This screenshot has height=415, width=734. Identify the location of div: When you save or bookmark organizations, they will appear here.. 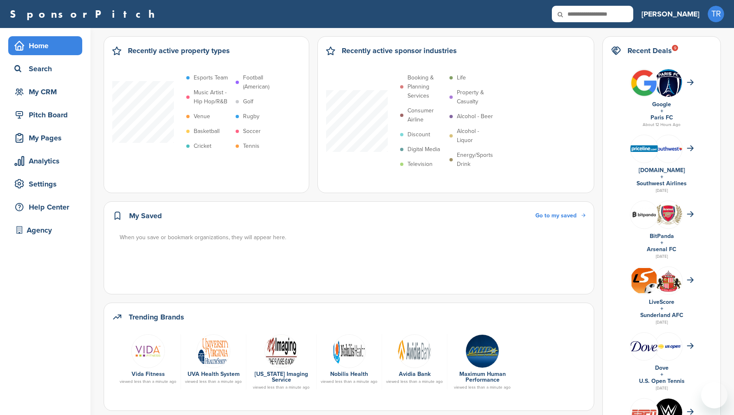
(353, 237).